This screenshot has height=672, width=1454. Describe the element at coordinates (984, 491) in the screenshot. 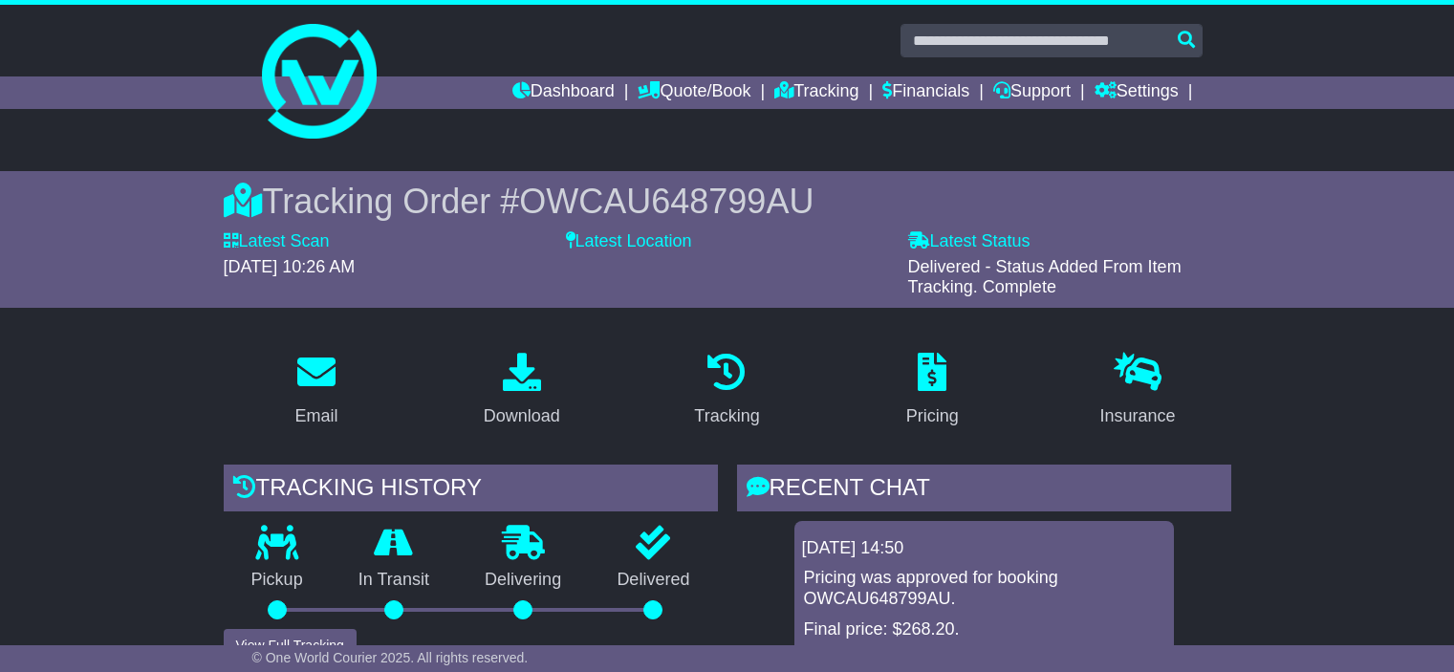

I see `div: RECENT CHAT` at that location.